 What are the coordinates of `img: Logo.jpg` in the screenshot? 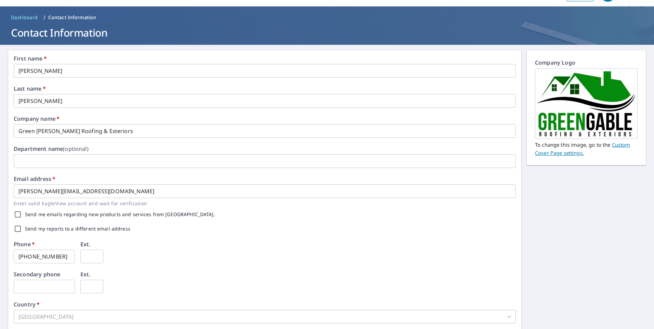 It's located at (586, 104).